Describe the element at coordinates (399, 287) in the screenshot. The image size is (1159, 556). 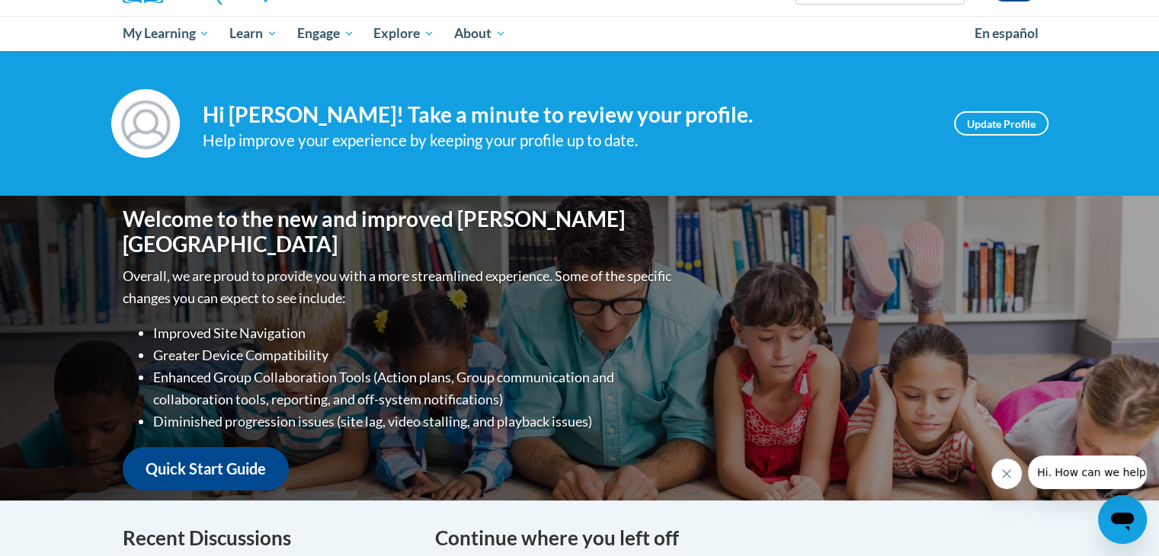
I see `p: Overall, we are proud to provide you with a more streamlined experience. Some of the specific cha...` at that location.